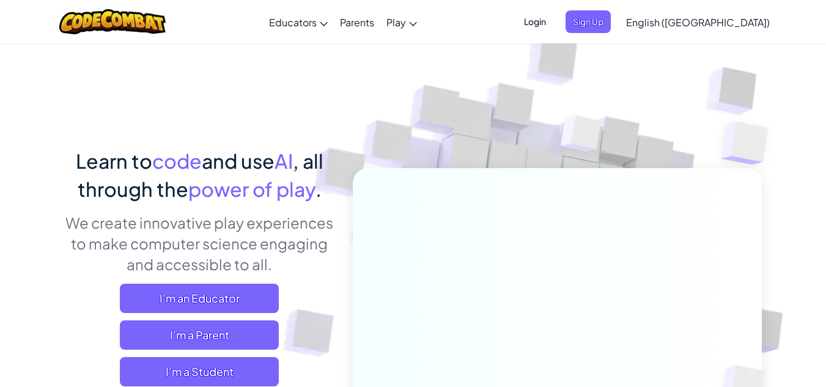 This screenshot has width=826, height=387. I want to click on a: Parents, so click(357, 22).